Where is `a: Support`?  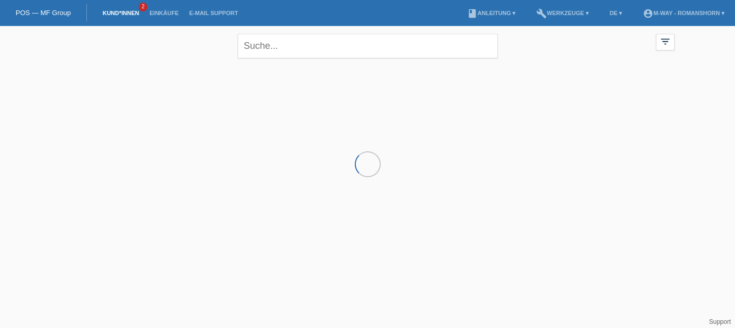 a: Support is located at coordinates (720, 322).